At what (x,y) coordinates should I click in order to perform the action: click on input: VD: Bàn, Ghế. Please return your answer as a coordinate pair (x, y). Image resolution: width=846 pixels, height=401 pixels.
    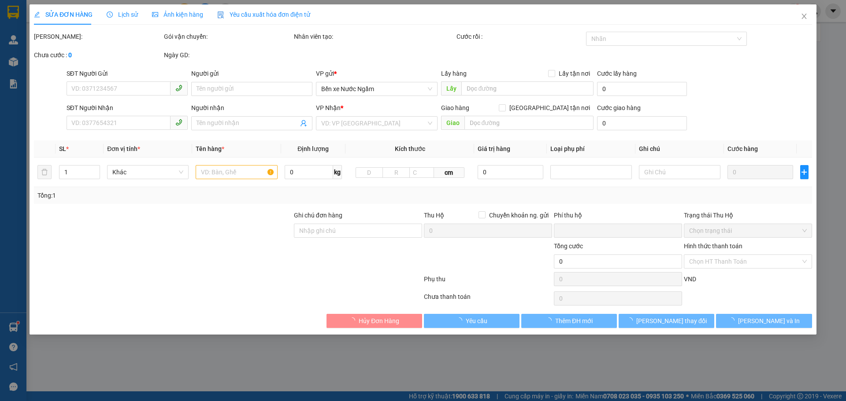
    Looking at the image, I should click on (237, 172).